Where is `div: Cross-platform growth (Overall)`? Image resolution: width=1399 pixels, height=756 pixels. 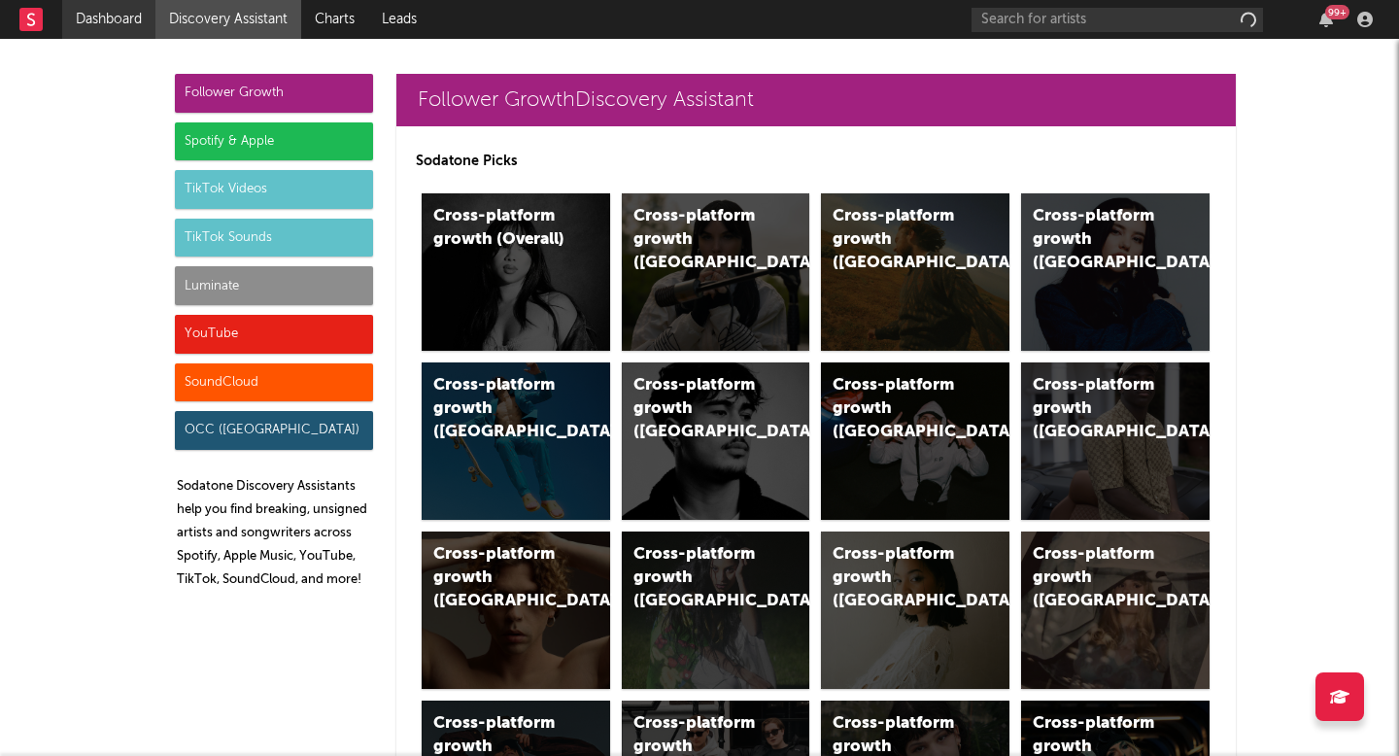
div: Cross-platform growth (Overall) is located at coordinates (499, 228).